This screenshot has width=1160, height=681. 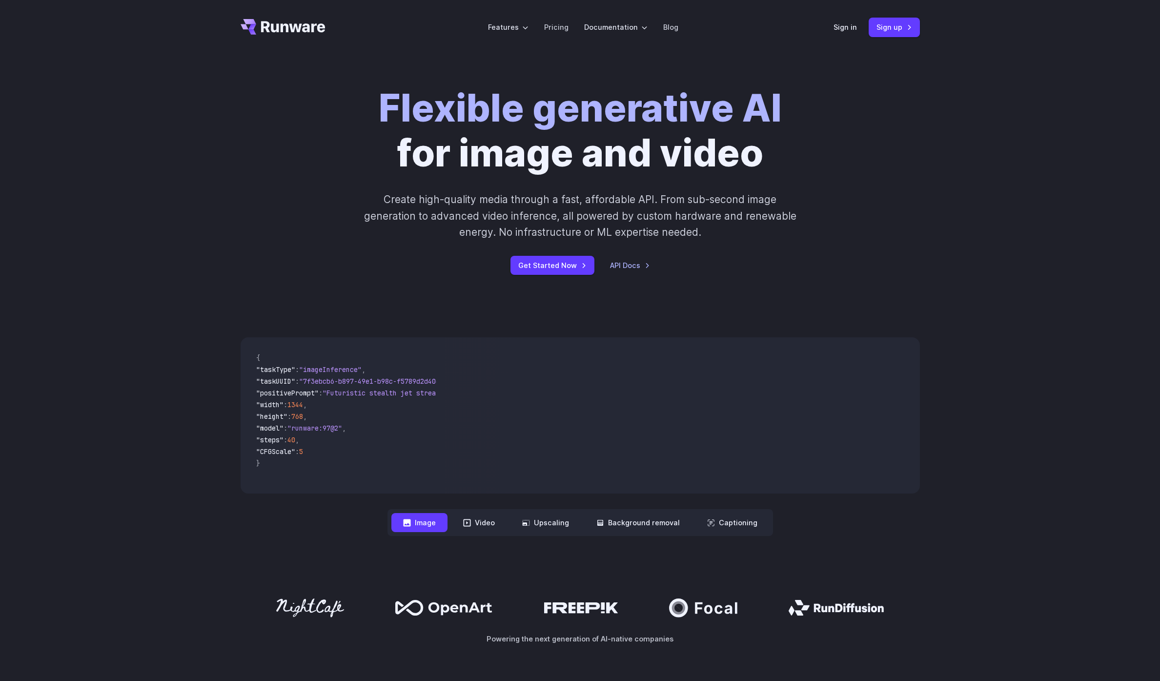 I want to click on span: "CFGScale", so click(x=276, y=451).